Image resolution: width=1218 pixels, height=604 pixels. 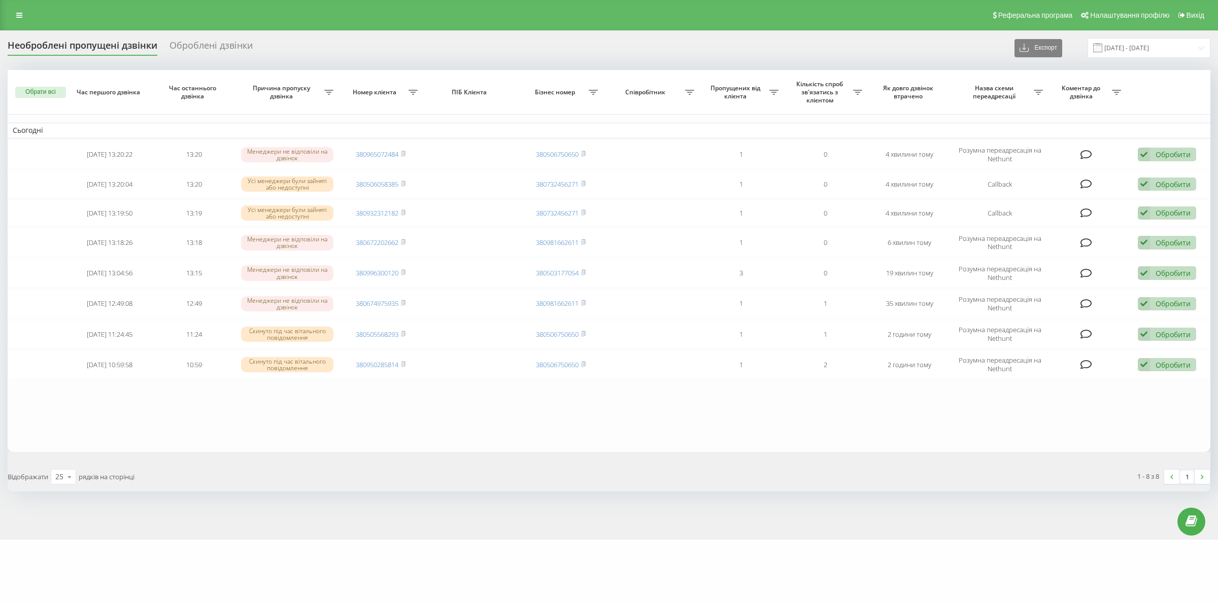 What do you see at coordinates (609, 130) in the screenshot?
I see `td: Сьогодні` at bounding box center [609, 130].